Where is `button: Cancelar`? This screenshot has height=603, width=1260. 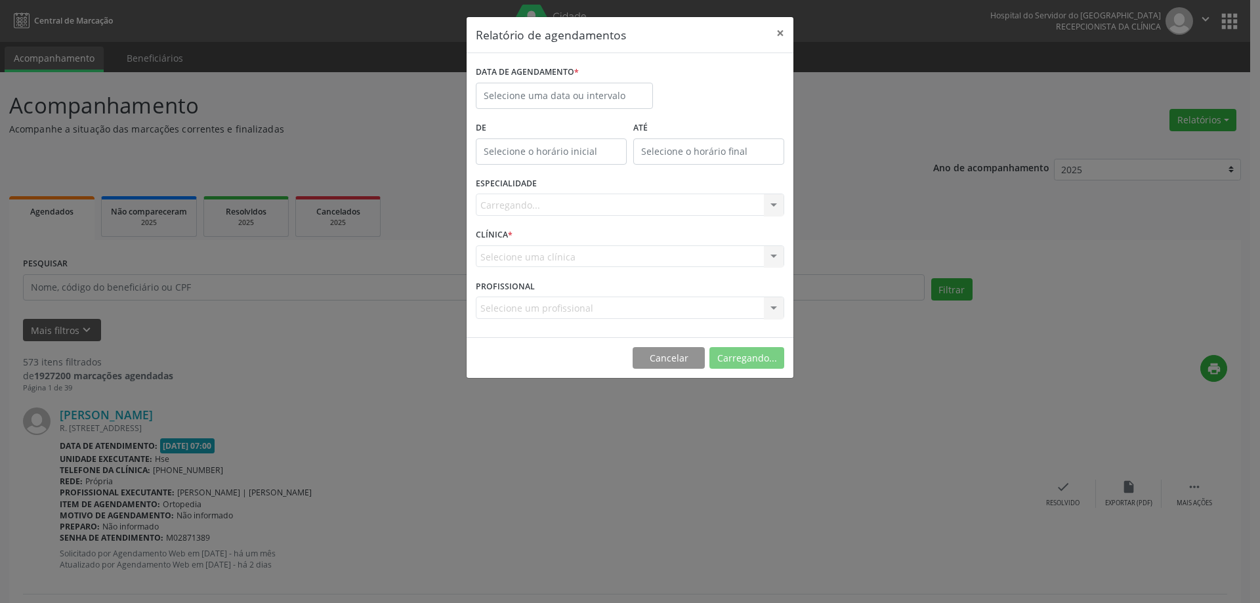 button: Cancelar is located at coordinates (669, 358).